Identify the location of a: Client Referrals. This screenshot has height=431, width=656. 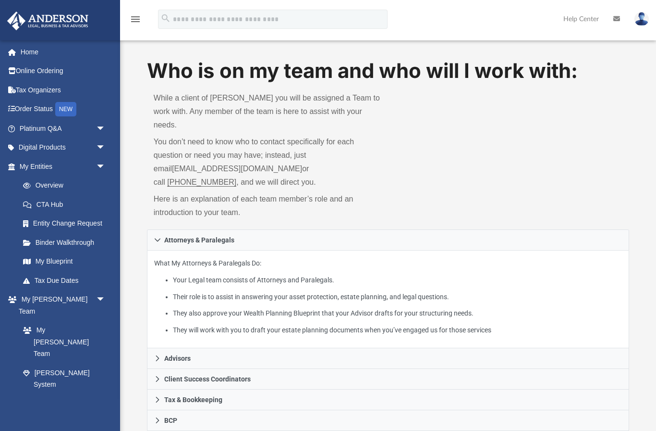
(64, 403).